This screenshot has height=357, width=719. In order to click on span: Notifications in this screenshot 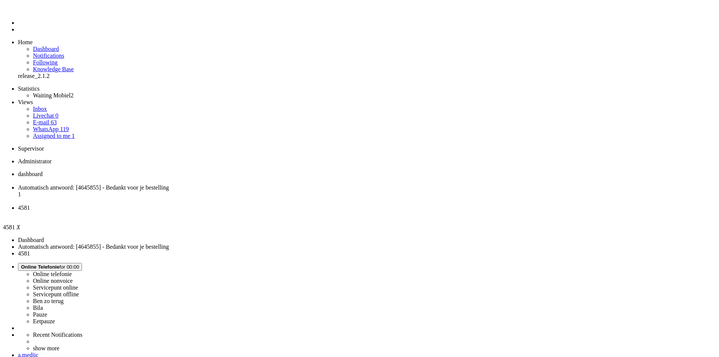, I will do `click(49, 55)`.